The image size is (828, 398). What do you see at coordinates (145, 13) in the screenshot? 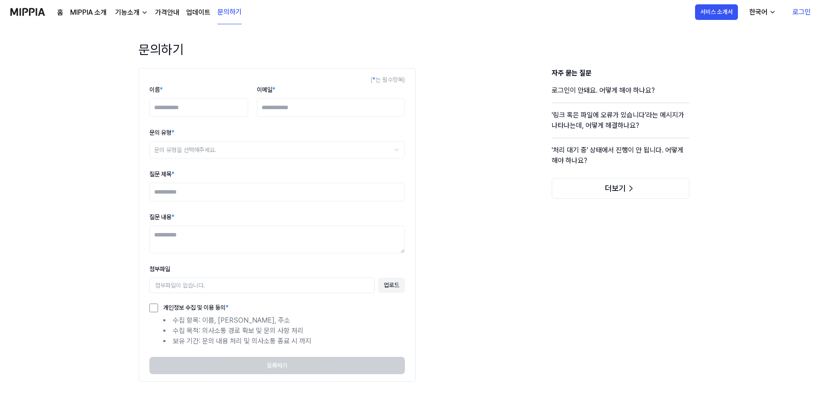
I see `img: down` at bounding box center [145, 13].